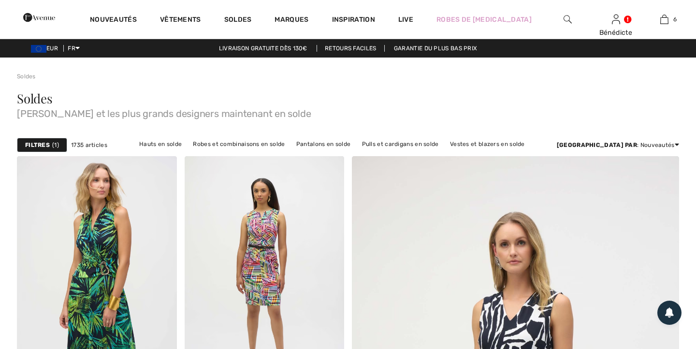 The image size is (696, 349). Describe the element at coordinates (436, 48) in the screenshot. I see `a: Garantie du plus bas prix` at that location.